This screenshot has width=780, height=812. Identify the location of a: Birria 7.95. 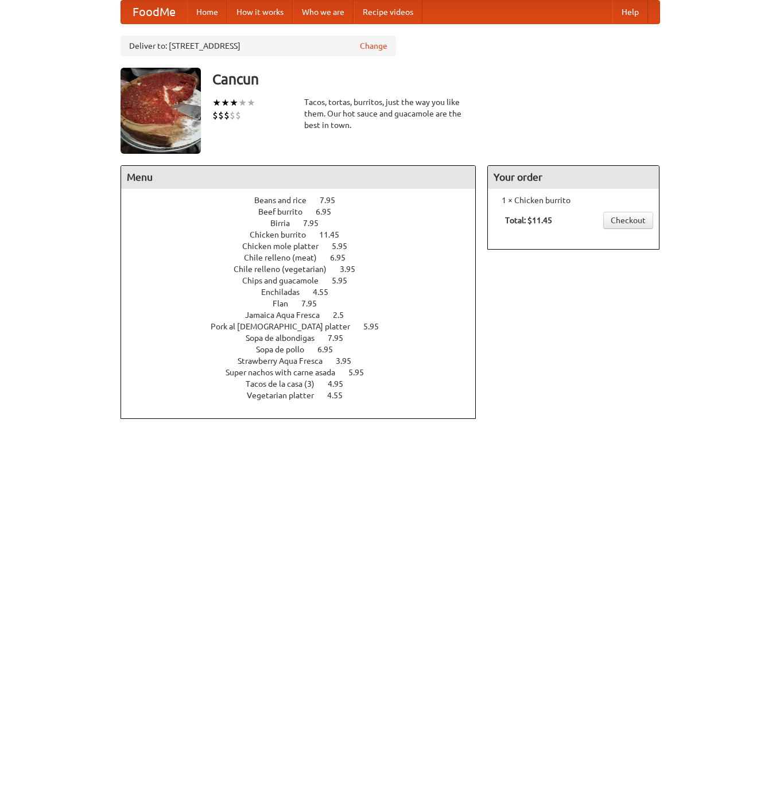
(305, 223).